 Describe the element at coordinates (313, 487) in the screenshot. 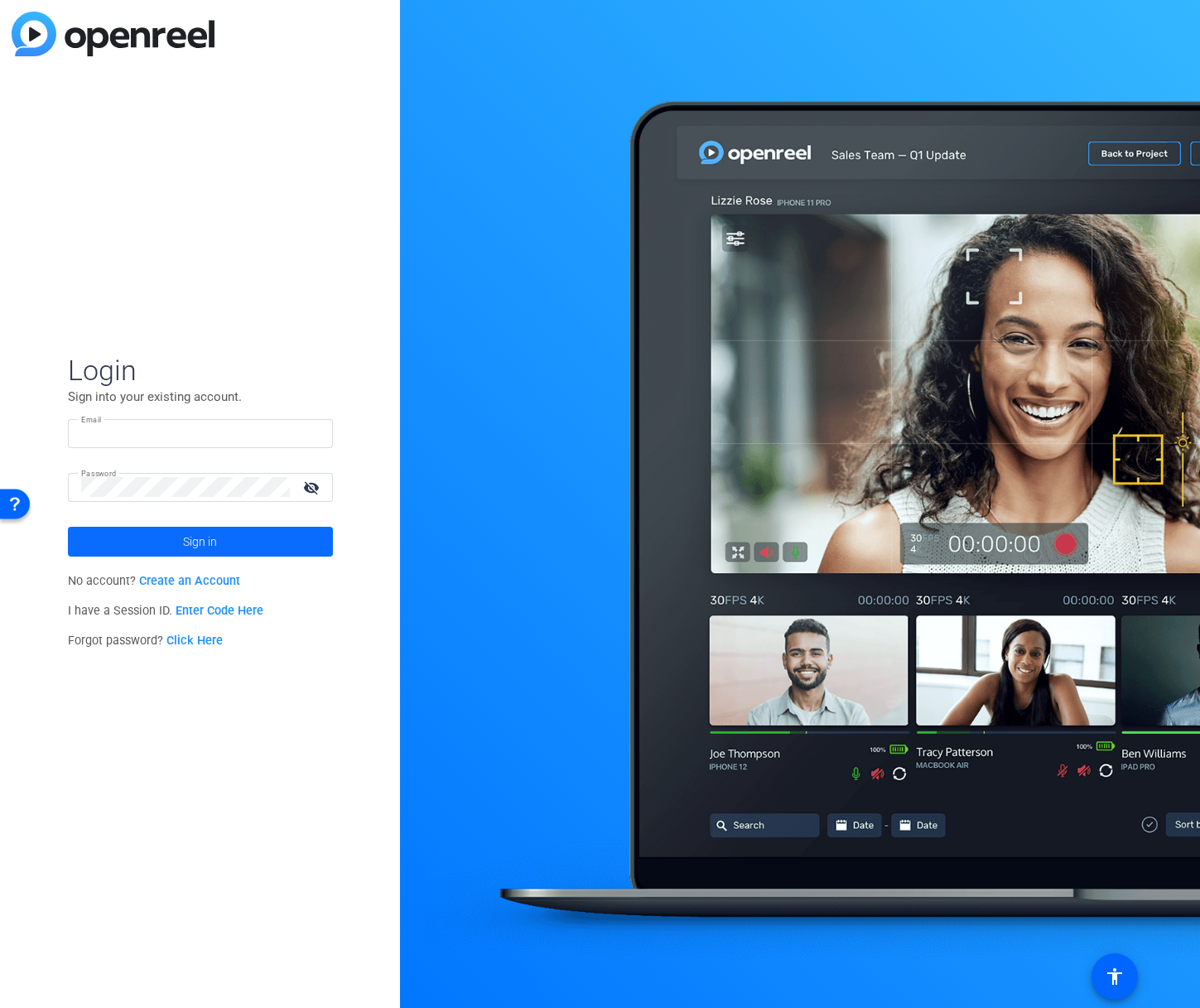

I see `mat-icon: visibility_off` at that location.